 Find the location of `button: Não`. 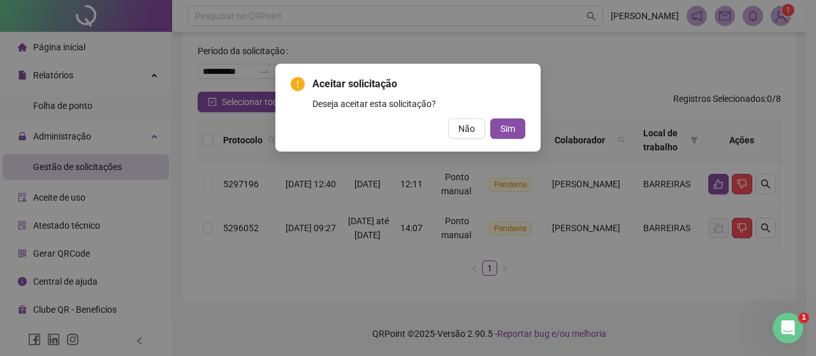

button: Não is located at coordinates (467, 129).